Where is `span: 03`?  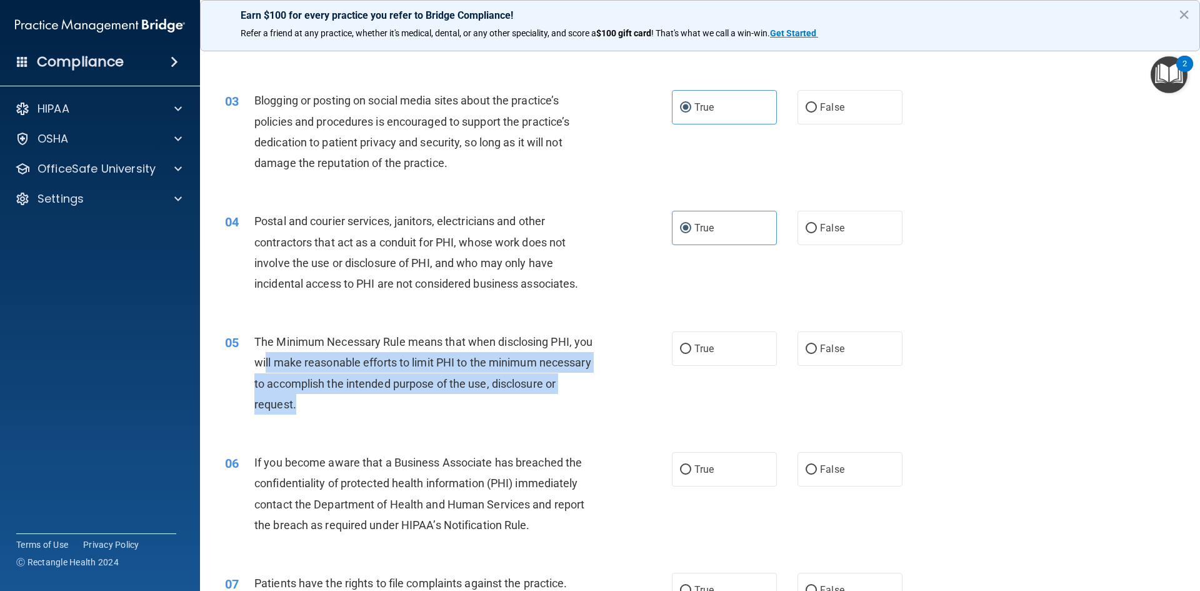
span: 03 is located at coordinates (232, 101).